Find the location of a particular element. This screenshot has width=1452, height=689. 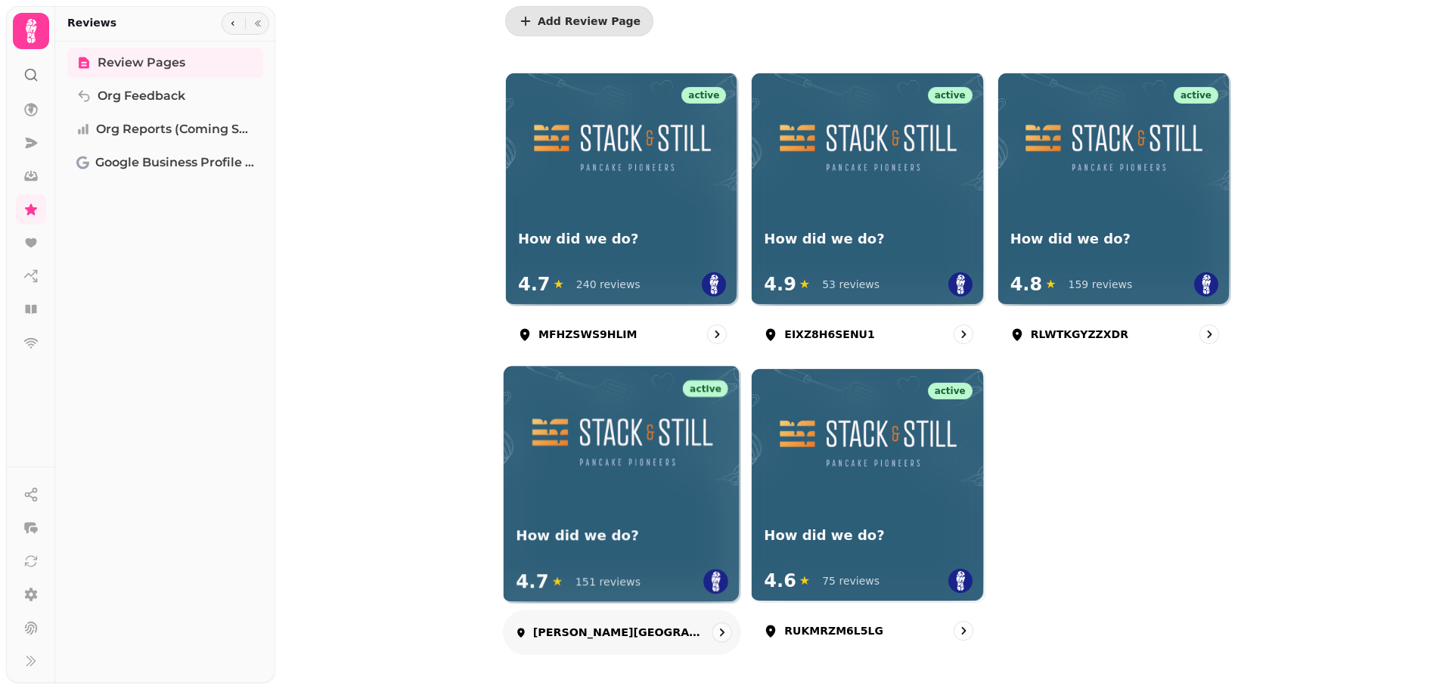

div: 240 reviews is located at coordinates (608, 284).